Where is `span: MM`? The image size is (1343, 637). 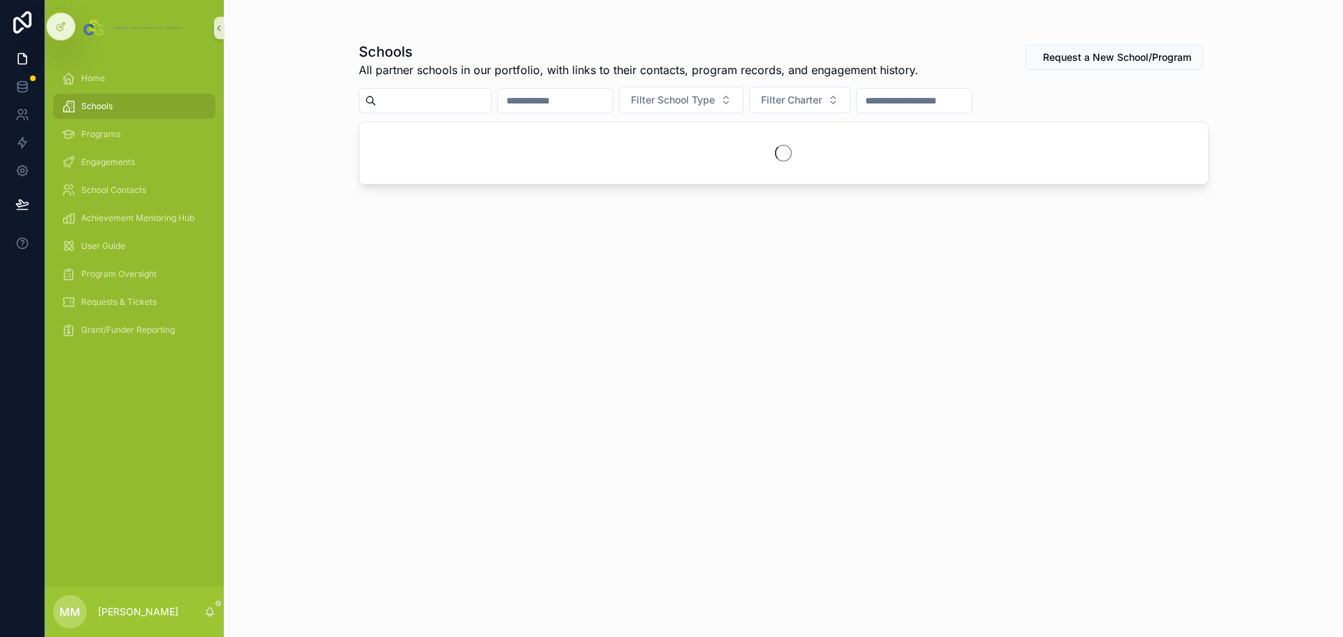
span: MM is located at coordinates (70, 612).